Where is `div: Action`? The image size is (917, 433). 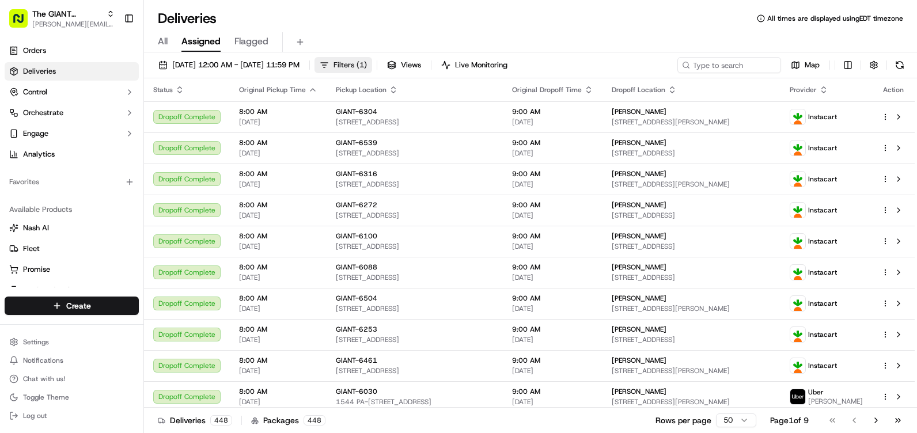 div: Action is located at coordinates (893, 90).